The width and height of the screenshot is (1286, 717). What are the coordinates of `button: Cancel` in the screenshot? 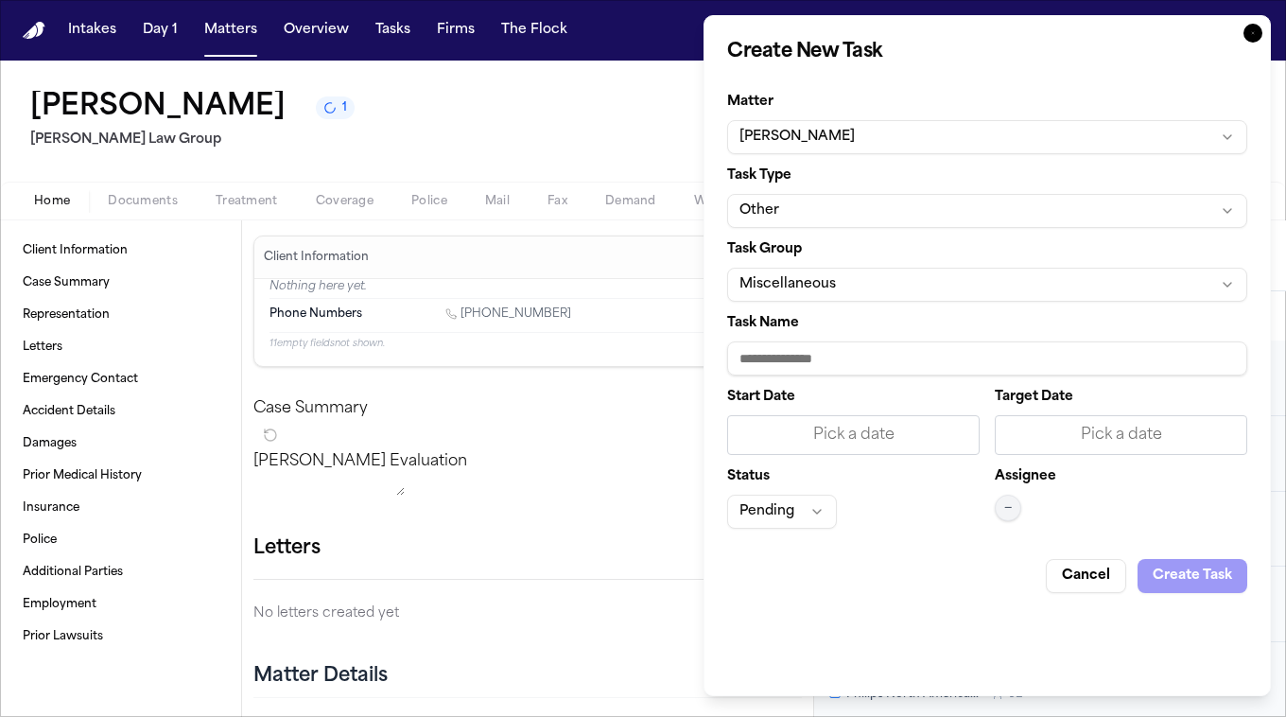 It's located at (1086, 576).